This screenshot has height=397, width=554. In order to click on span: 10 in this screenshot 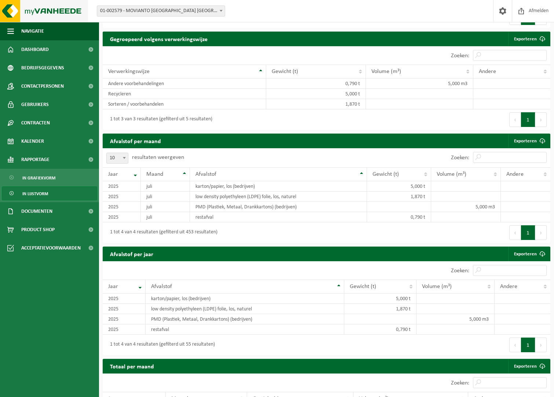, I will do `click(117, 158)`.